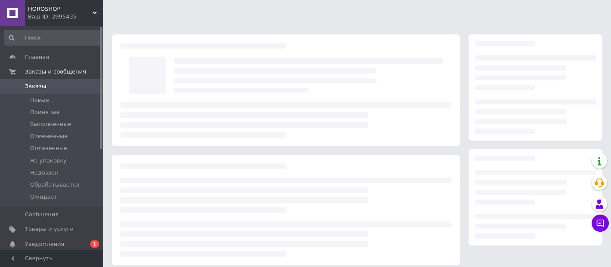  Describe the element at coordinates (40, 100) in the screenshot. I see `span: Новые` at that location.